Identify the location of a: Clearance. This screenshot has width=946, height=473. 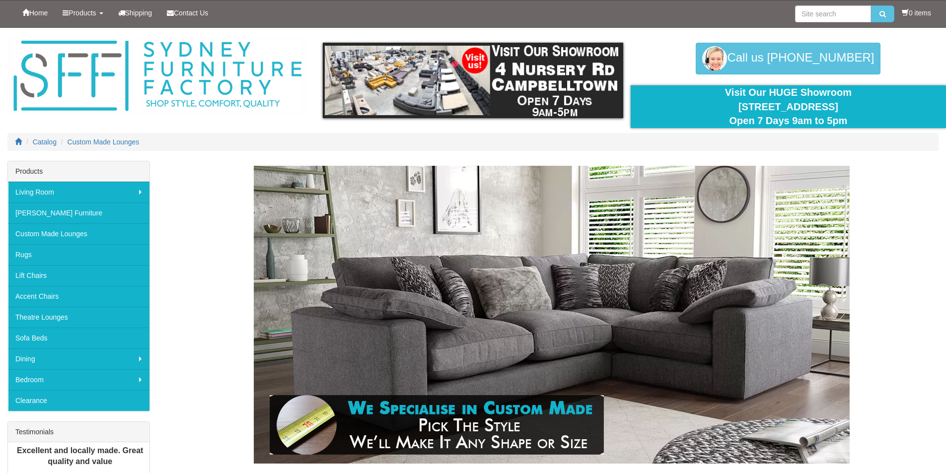
(78, 401).